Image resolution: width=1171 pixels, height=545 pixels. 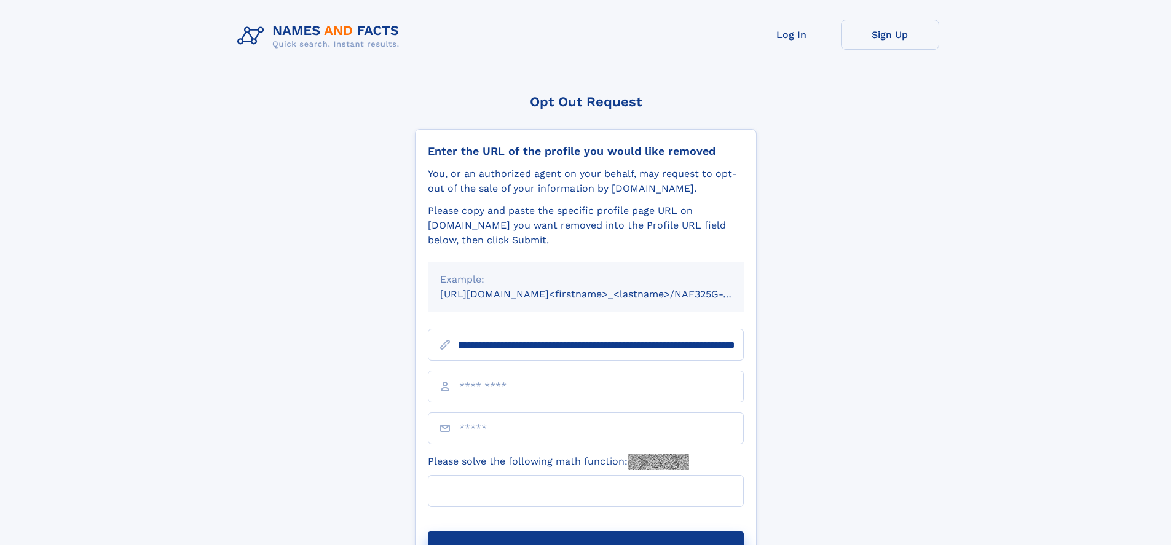 I want to click on a: Sign Up, so click(x=890, y=34).